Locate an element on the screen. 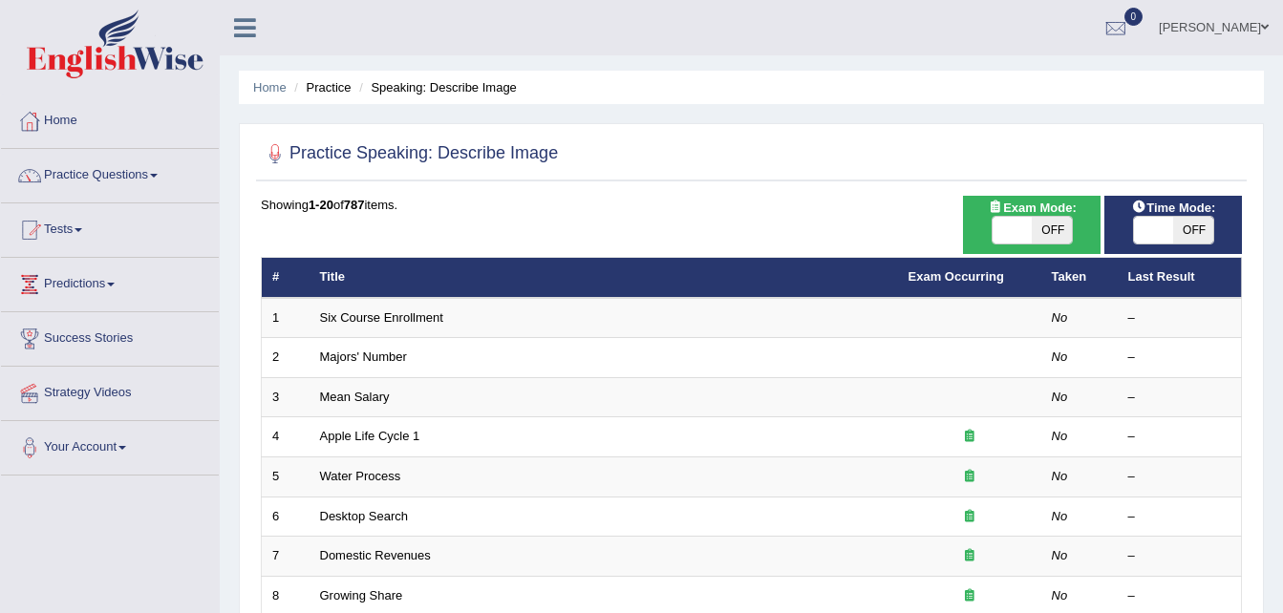 The width and height of the screenshot is (1283, 613). a: Practice Questions is located at coordinates (110, 173).